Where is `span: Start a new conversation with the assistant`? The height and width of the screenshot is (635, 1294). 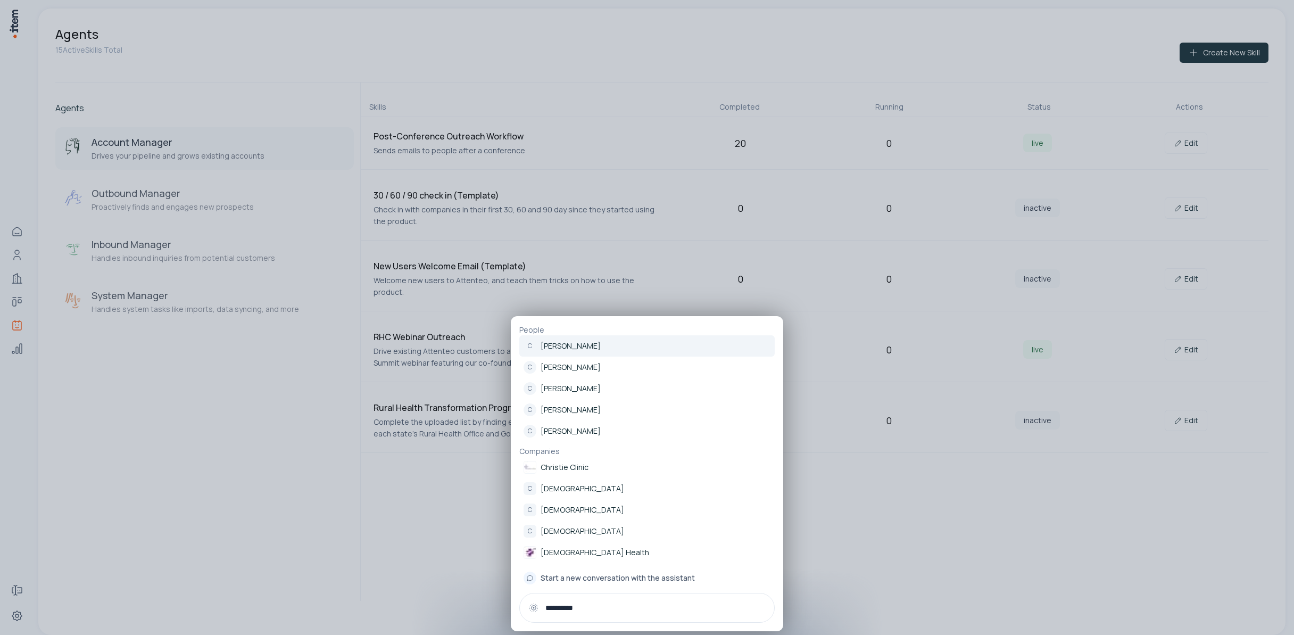 span: Start a new conversation with the assistant is located at coordinates (618, 578).